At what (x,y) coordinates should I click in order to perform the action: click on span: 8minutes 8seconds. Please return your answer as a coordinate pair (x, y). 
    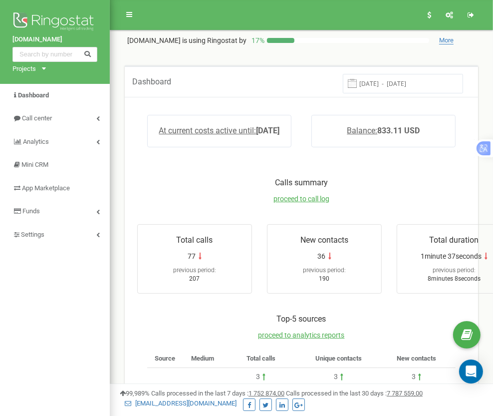
    Looking at the image, I should click on (454, 279).